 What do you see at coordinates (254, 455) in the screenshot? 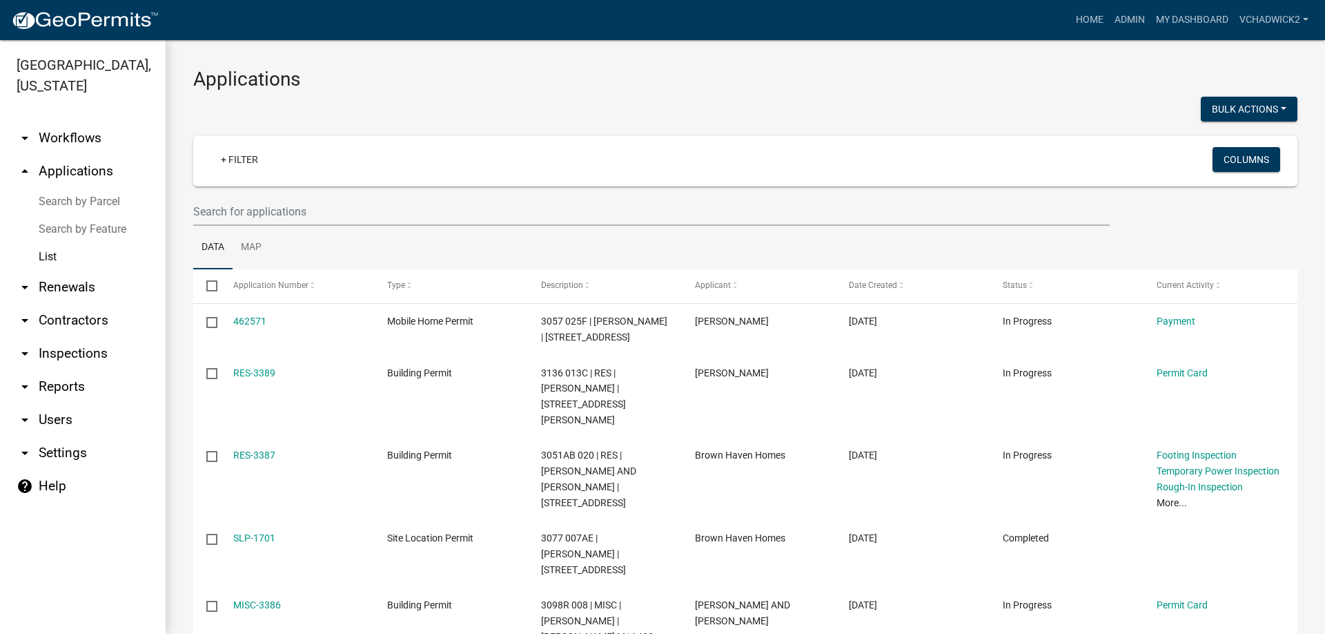
I see `a: RES-3387` at bounding box center [254, 455].